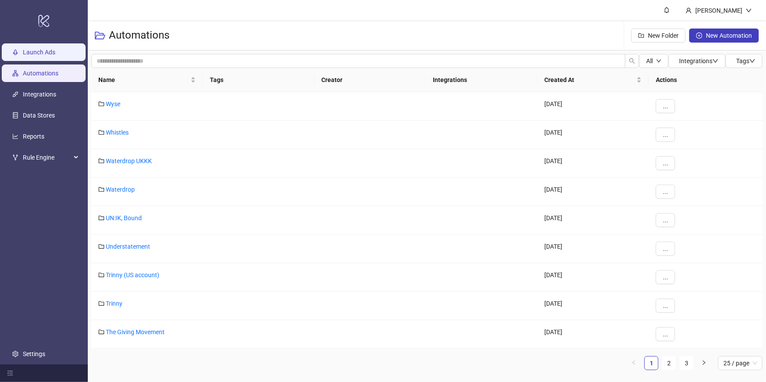  I want to click on button: New Automation, so click(724, 36).